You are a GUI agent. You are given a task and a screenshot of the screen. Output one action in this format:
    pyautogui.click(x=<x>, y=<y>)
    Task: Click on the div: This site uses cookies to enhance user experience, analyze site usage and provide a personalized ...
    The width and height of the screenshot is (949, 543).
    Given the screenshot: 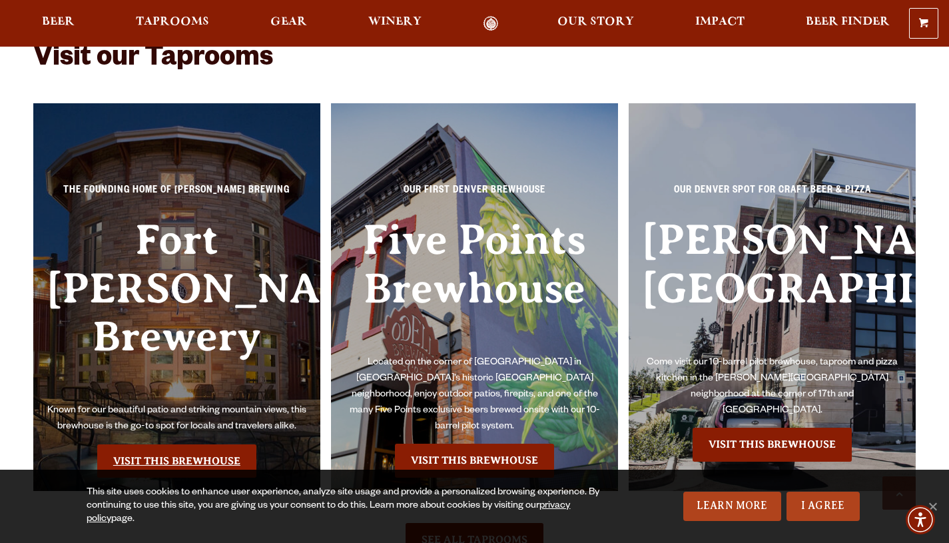 What is the action you would take?
    pyautogui.click(x=351, y=506)
    